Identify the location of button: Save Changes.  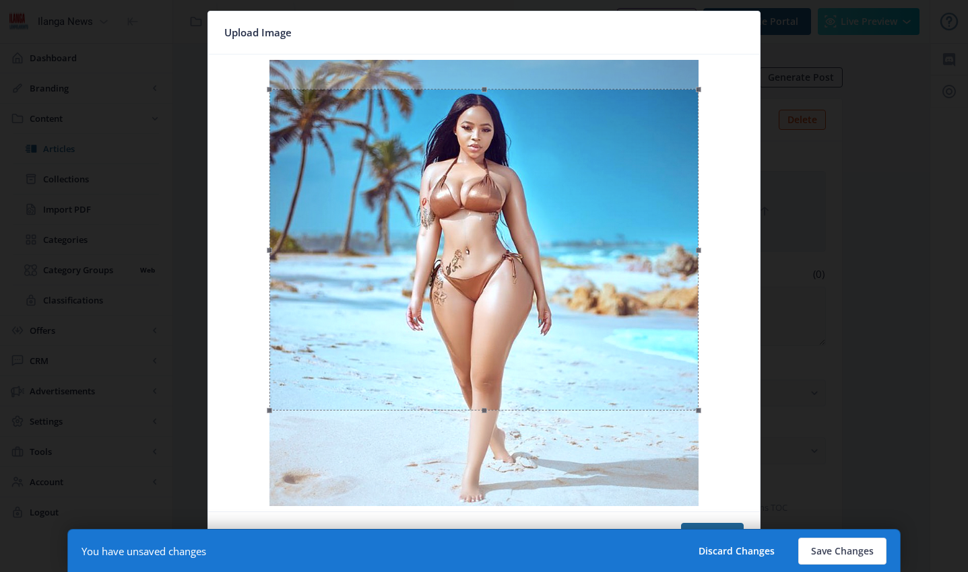
(842, 552).